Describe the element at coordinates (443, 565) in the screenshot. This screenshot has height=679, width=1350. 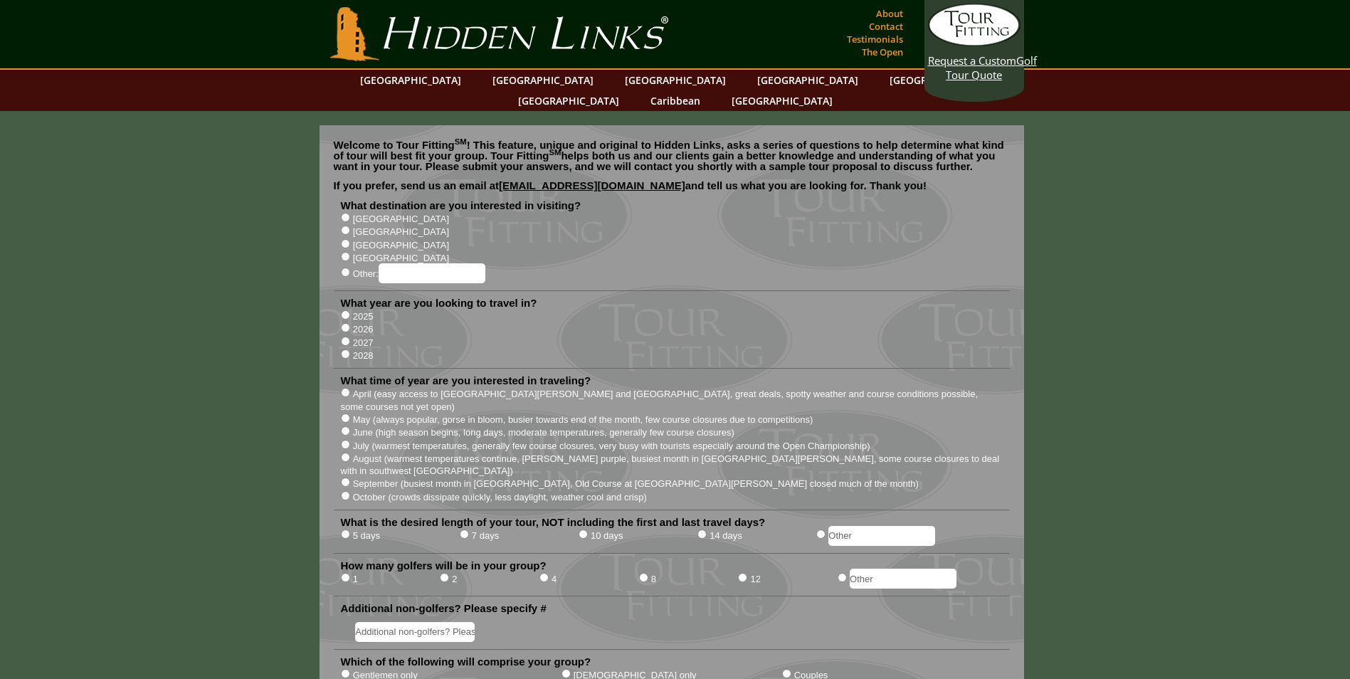
I see `label: How many golfers will be in your group?` at that location.